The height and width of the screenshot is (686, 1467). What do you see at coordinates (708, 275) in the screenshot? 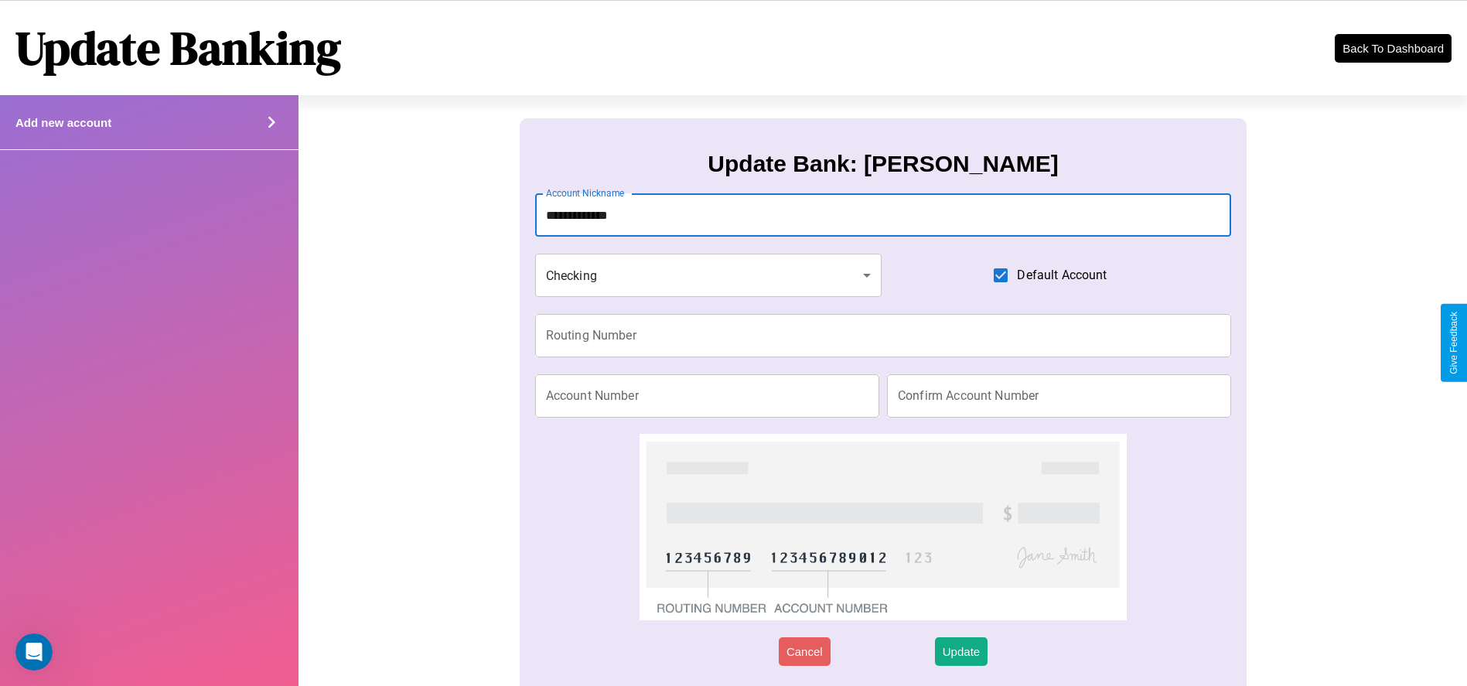
I see `div: Checking` at bounding box center [708, 275].